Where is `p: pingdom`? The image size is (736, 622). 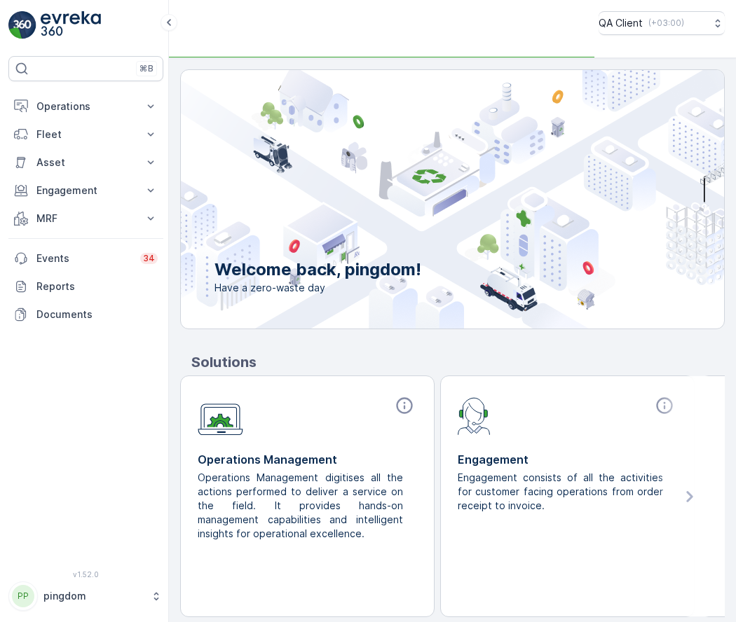
p: pingdom is located at coordinates (93, 596).